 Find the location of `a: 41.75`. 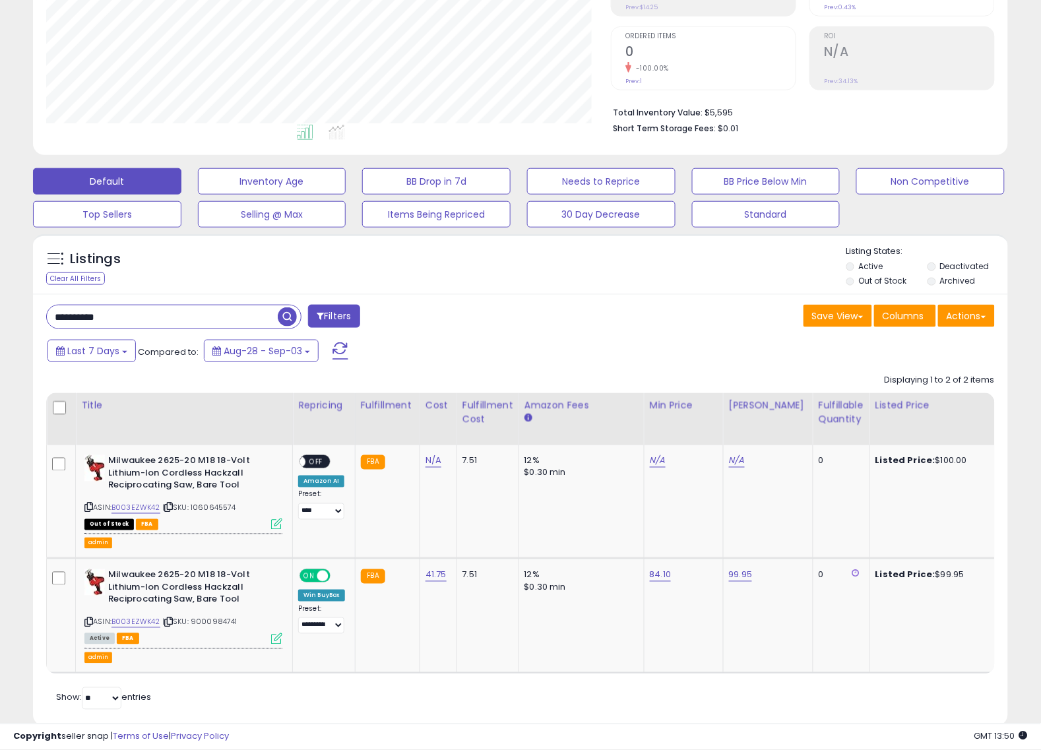

a: 41.75 is located at coordinates (436, 575).